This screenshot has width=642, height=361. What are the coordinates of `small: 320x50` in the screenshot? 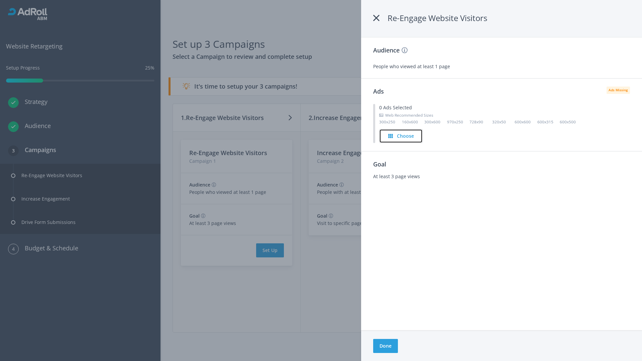 It's located at (504, 122).